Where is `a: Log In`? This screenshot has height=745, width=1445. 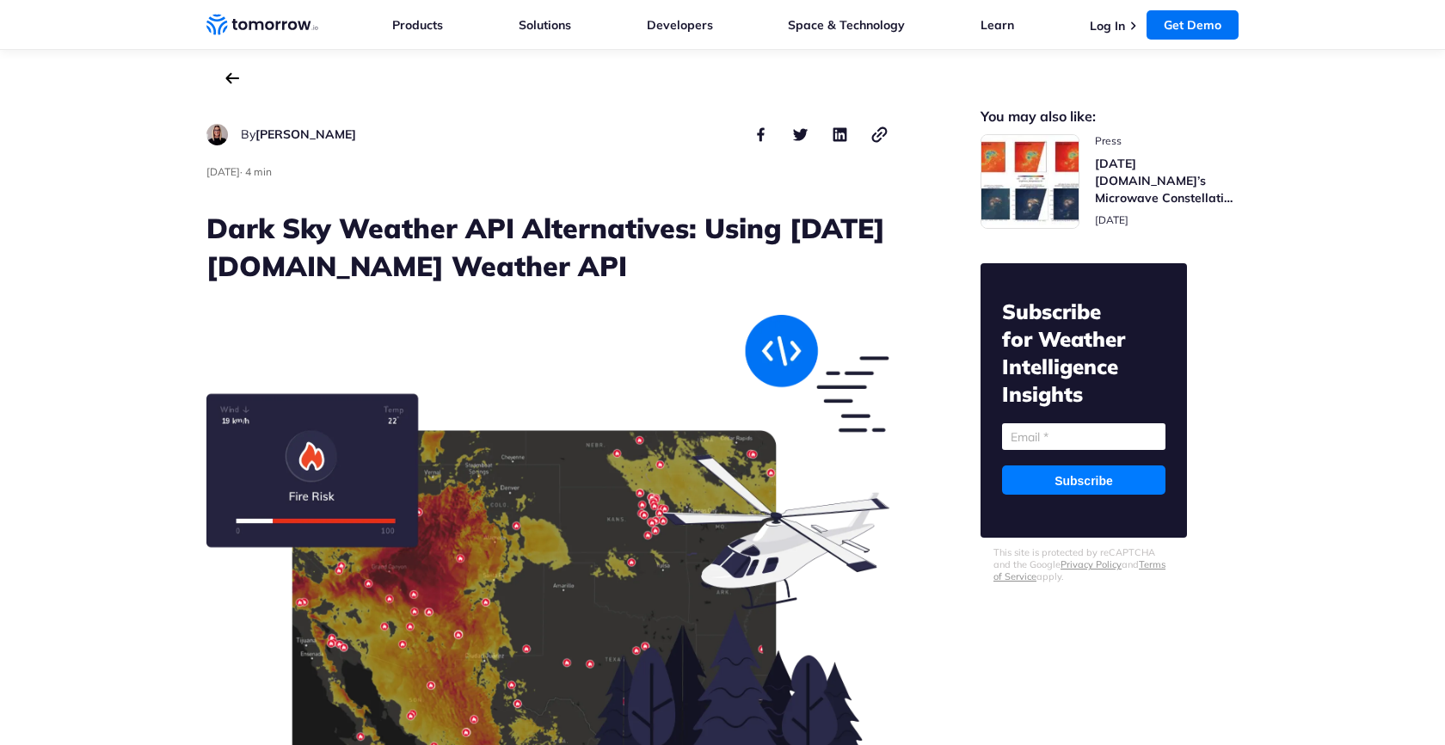 a: Log In is located at coordinates (1107, 26).